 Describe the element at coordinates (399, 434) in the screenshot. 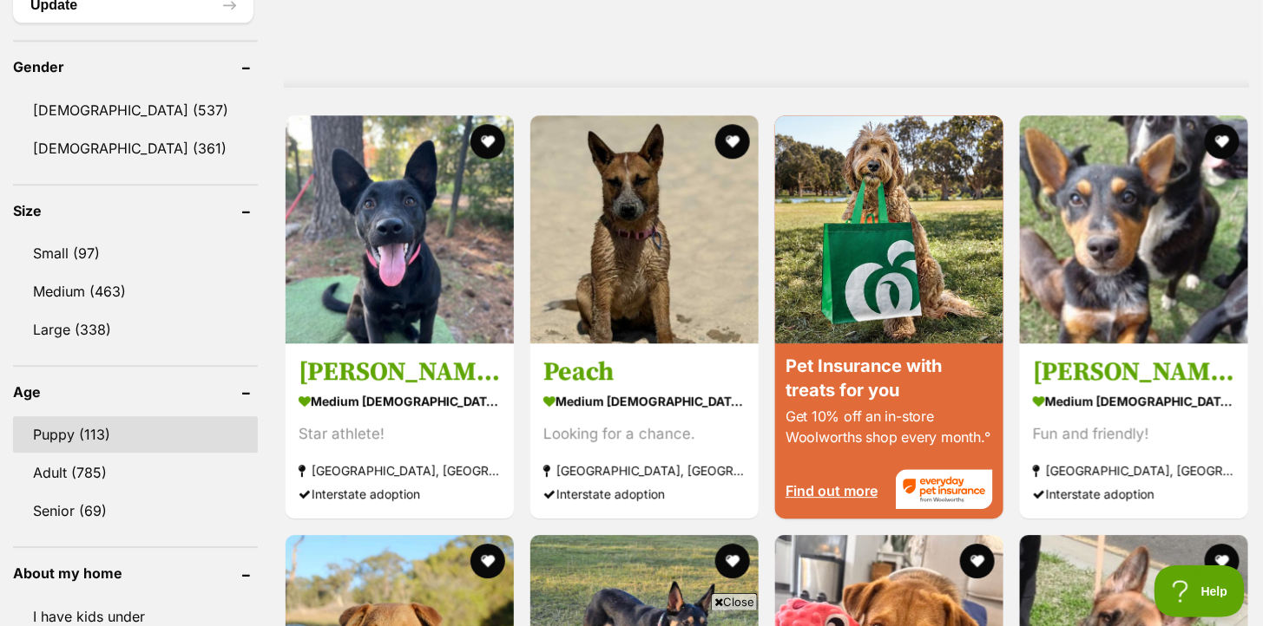

I see `div: Star athlete!` at that location.